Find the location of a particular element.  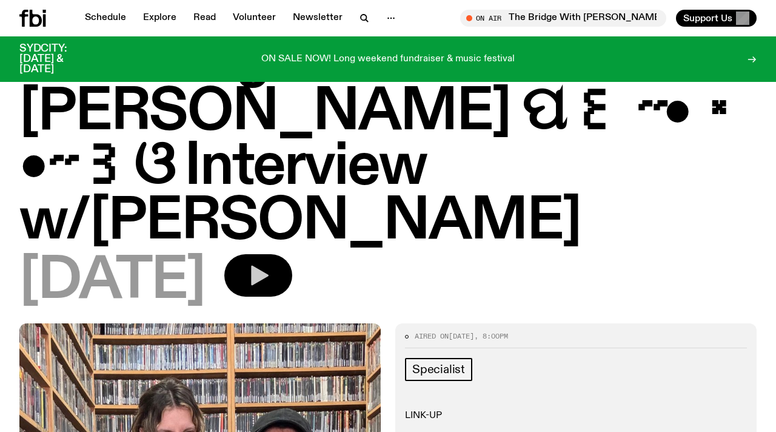

span: Specialist is located at coordinates (439, 369).